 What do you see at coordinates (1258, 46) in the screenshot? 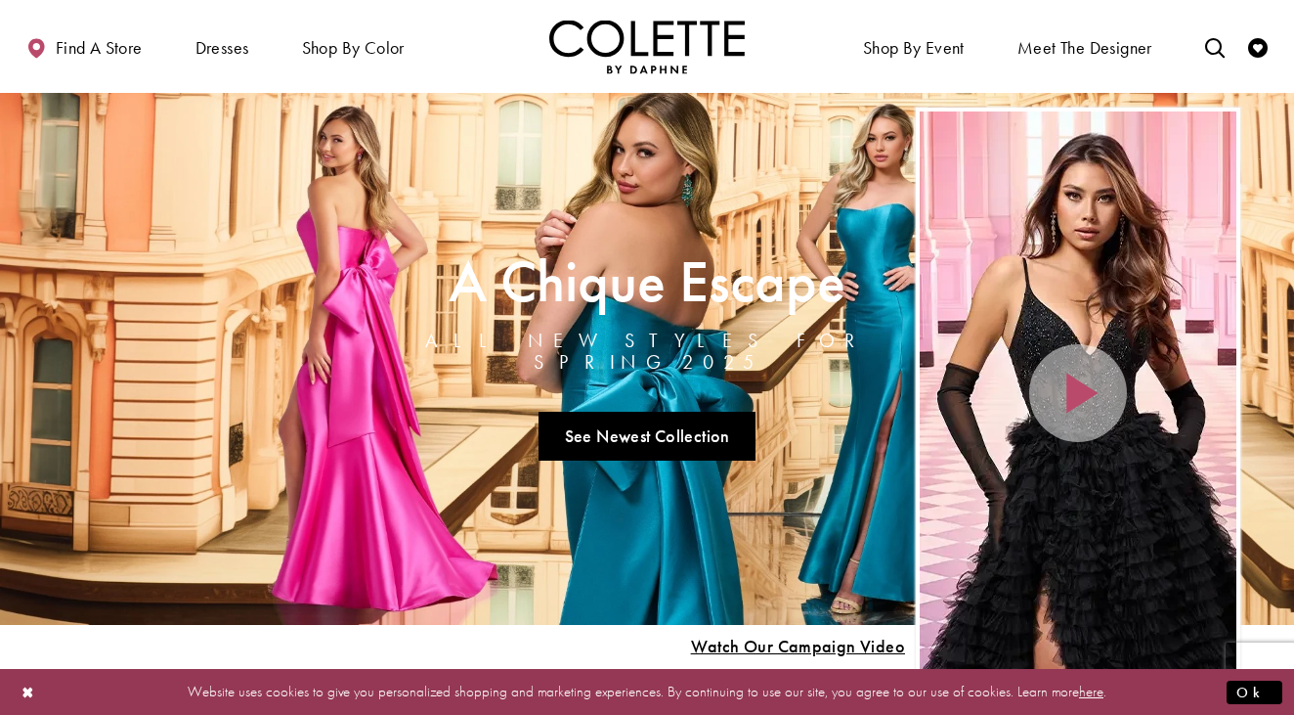
I see `a: Check Wishlist` at bounding box center [1258, 46].